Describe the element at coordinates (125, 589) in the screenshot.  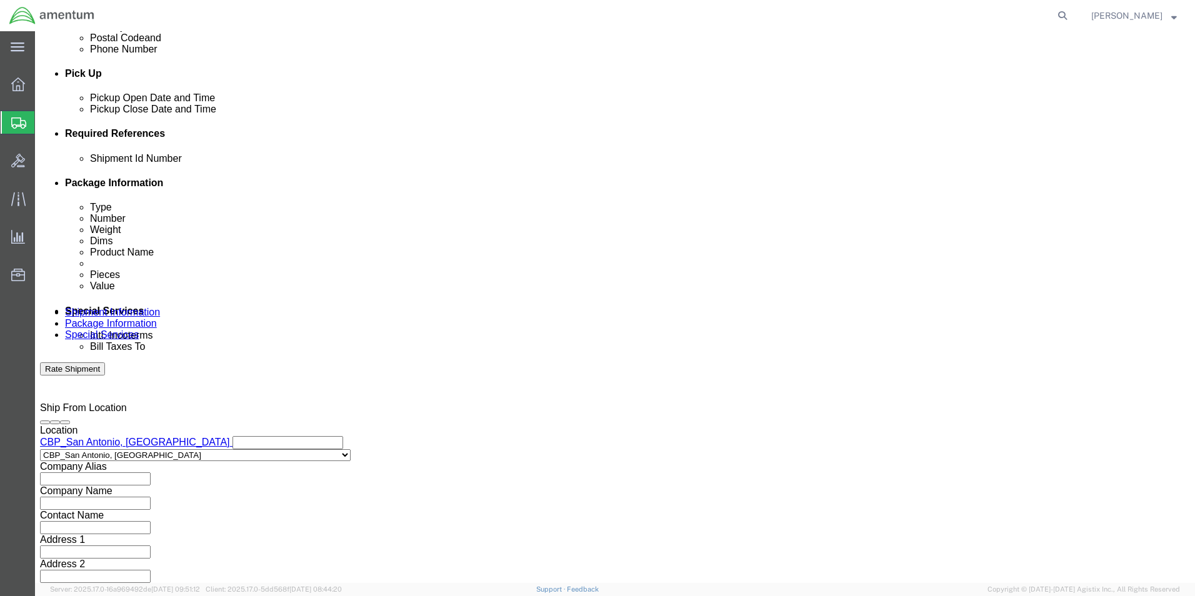
I see `span: Server: 2025.17.0-16a969492de` at that location.